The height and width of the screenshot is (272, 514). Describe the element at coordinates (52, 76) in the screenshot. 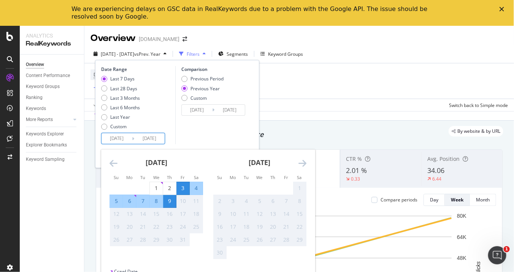

I see `a: Content Performance` at that location.